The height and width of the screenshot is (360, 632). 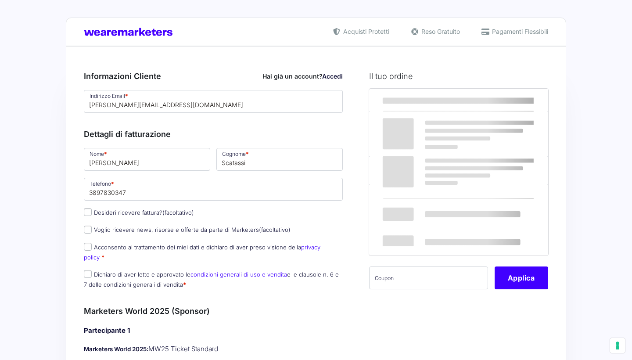 I want to click on td: Marketers World 2025 (Sponsor) - MW25 Ticket Standard, so click(x=420, y=134).